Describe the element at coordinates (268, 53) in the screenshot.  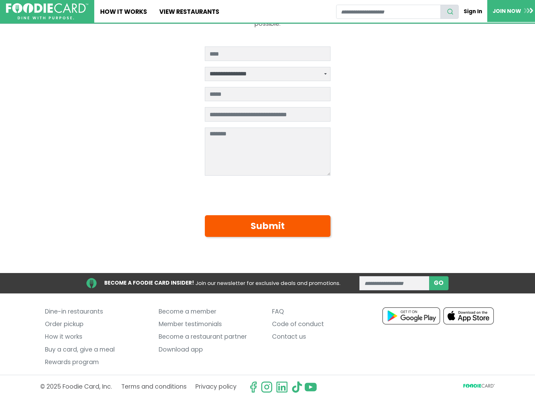
I see `input: Your Name` at that location.